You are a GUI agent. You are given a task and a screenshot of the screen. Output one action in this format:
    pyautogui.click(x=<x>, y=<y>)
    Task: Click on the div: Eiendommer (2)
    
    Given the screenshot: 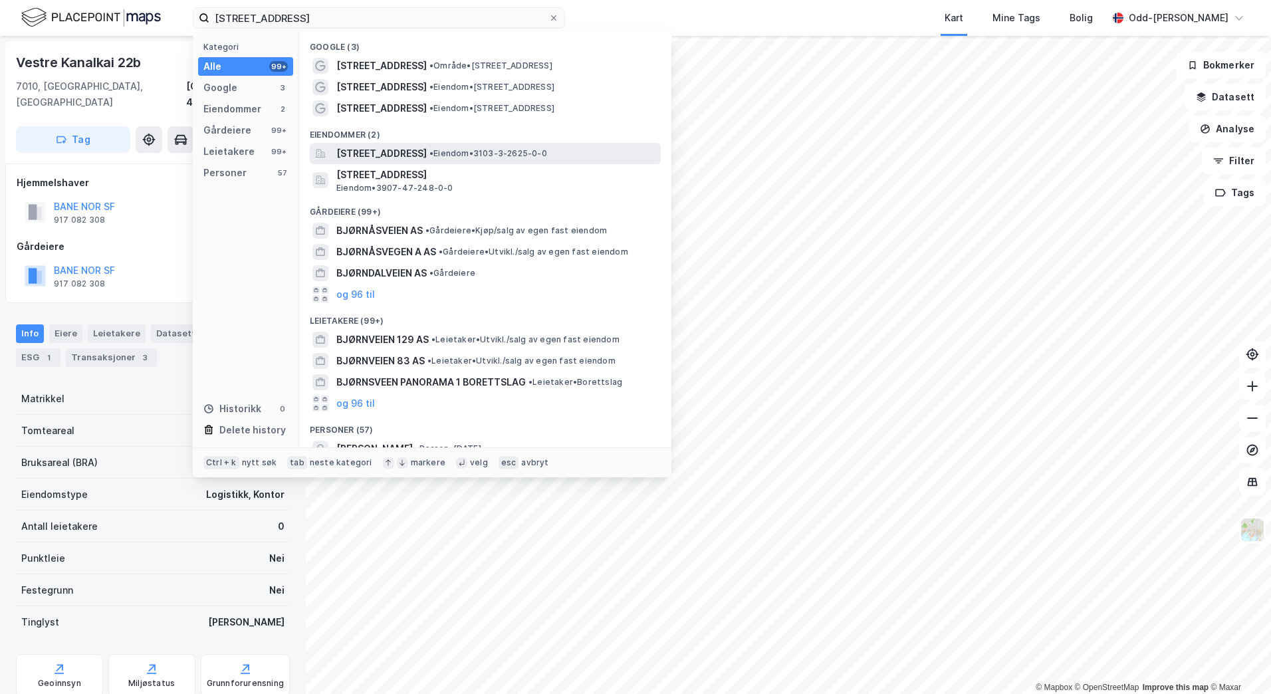 What is the action you would take?
    pyautogui.click(x=485, y=131)
    